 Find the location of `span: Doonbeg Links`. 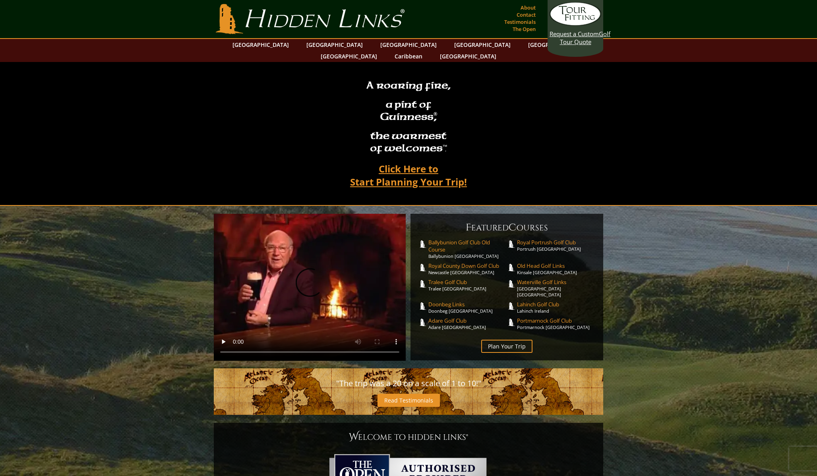

span: Doonbeg Links is located at coordinates (468, 305).